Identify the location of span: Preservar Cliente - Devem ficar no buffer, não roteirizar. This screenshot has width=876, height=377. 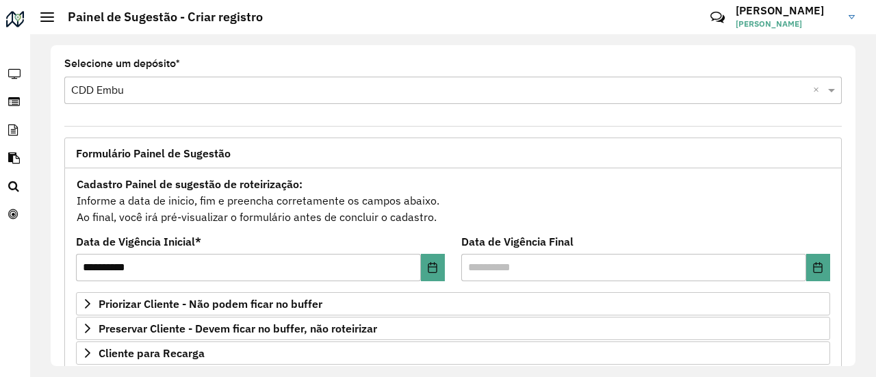
(237, 328).